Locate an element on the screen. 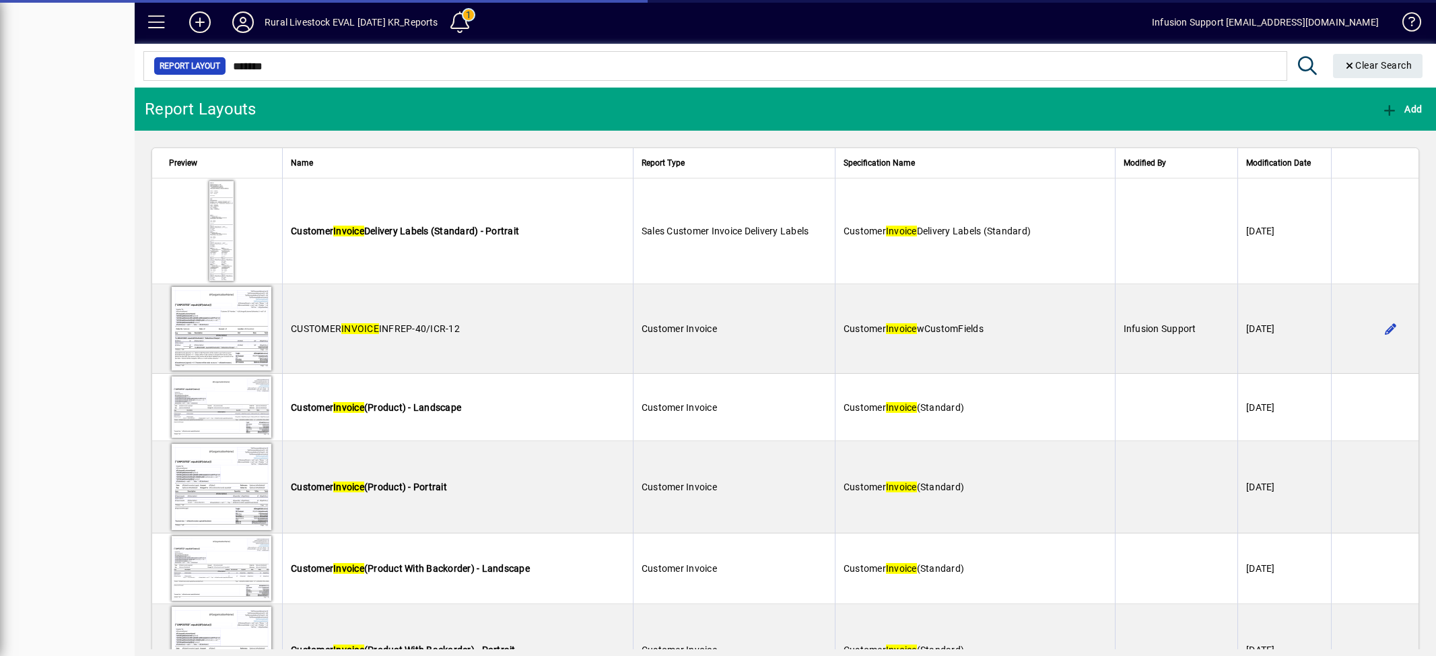  div: Modification Date is located at coordinates (1284, 163).